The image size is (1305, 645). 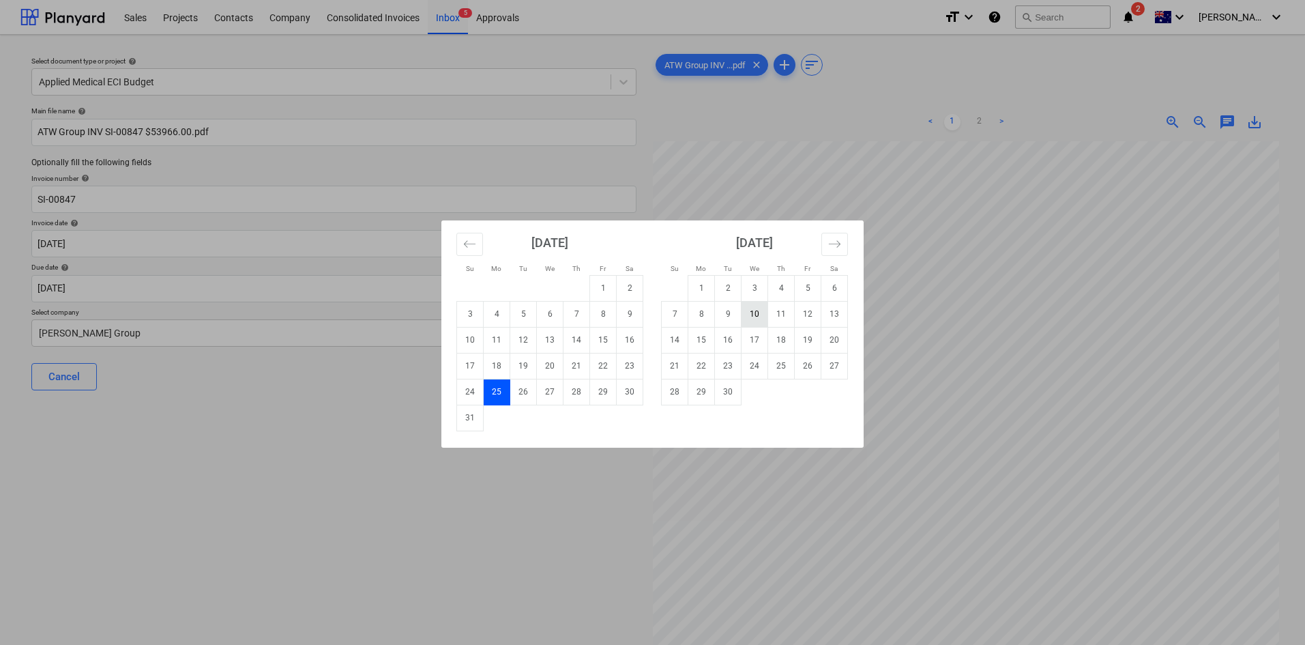 What do you see at coordinates (523, 392) in the screenshot?
I see `td: Tuesday, August 26, 2025` at bounding box center [523, 392].